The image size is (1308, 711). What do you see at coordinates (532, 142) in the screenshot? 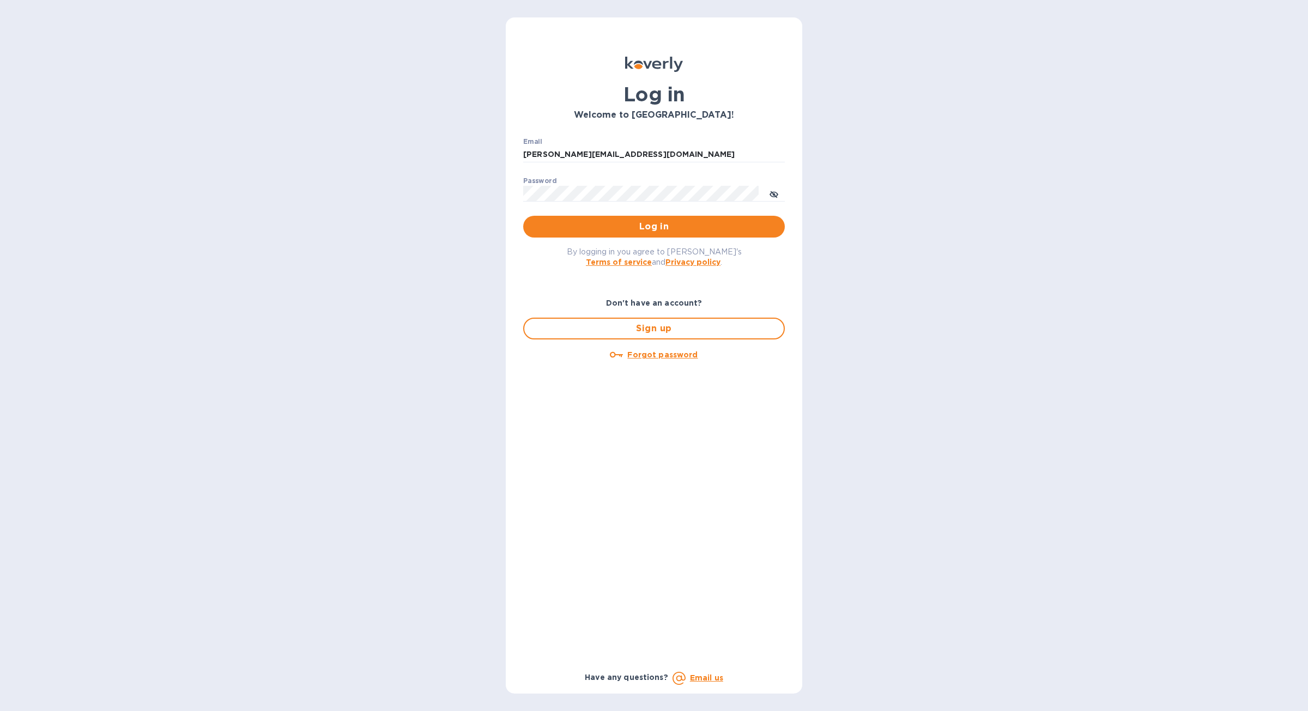
I see `label: Email` at bounding box center [532, 142].